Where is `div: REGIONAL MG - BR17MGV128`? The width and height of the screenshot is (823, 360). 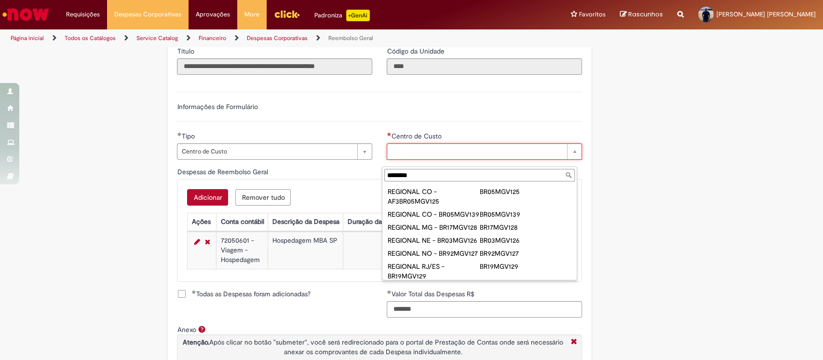 div: REGIONAL MG - BR17MGV128 is located at coordinates (434, 227).